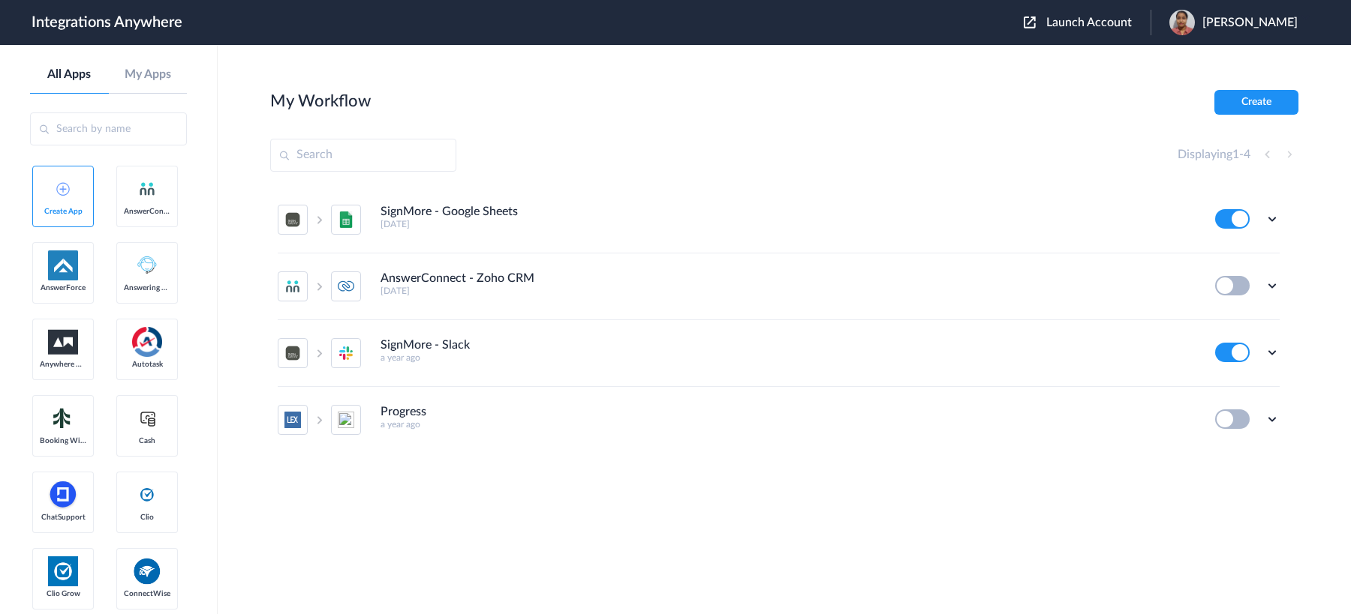  Describe the element at coordinates (147, 212) in the screenshot. I see `span: AnswerConnect` at that location.